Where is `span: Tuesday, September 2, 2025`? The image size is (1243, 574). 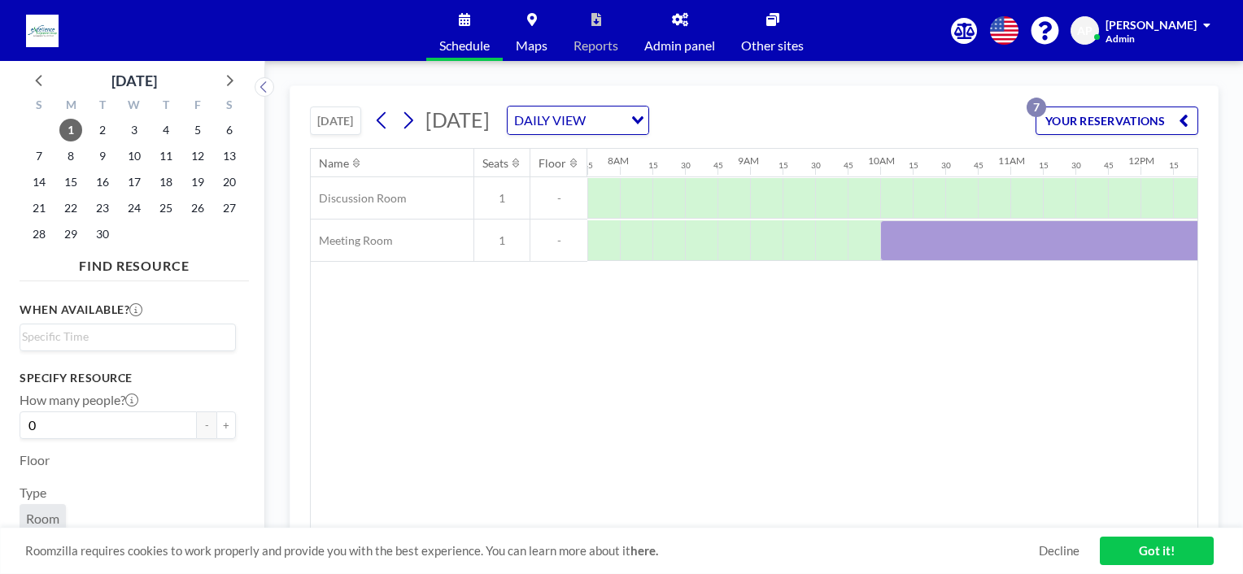
span: Tuesday, September 2, 2025 is located at coordinates (102, 130).